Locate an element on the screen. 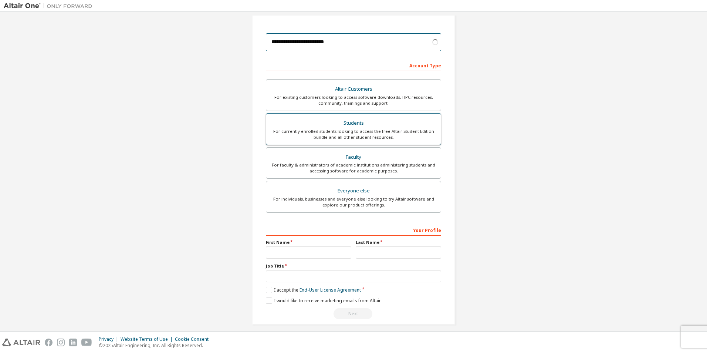  img: youtube.svg is located at coordinates (86, 342).